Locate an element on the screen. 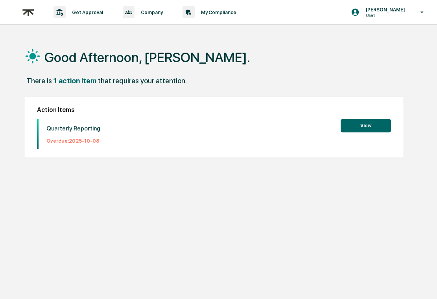 The width and height of the screenshot is (437, 299). p: Get Approval is located at coordinates (86, 12).